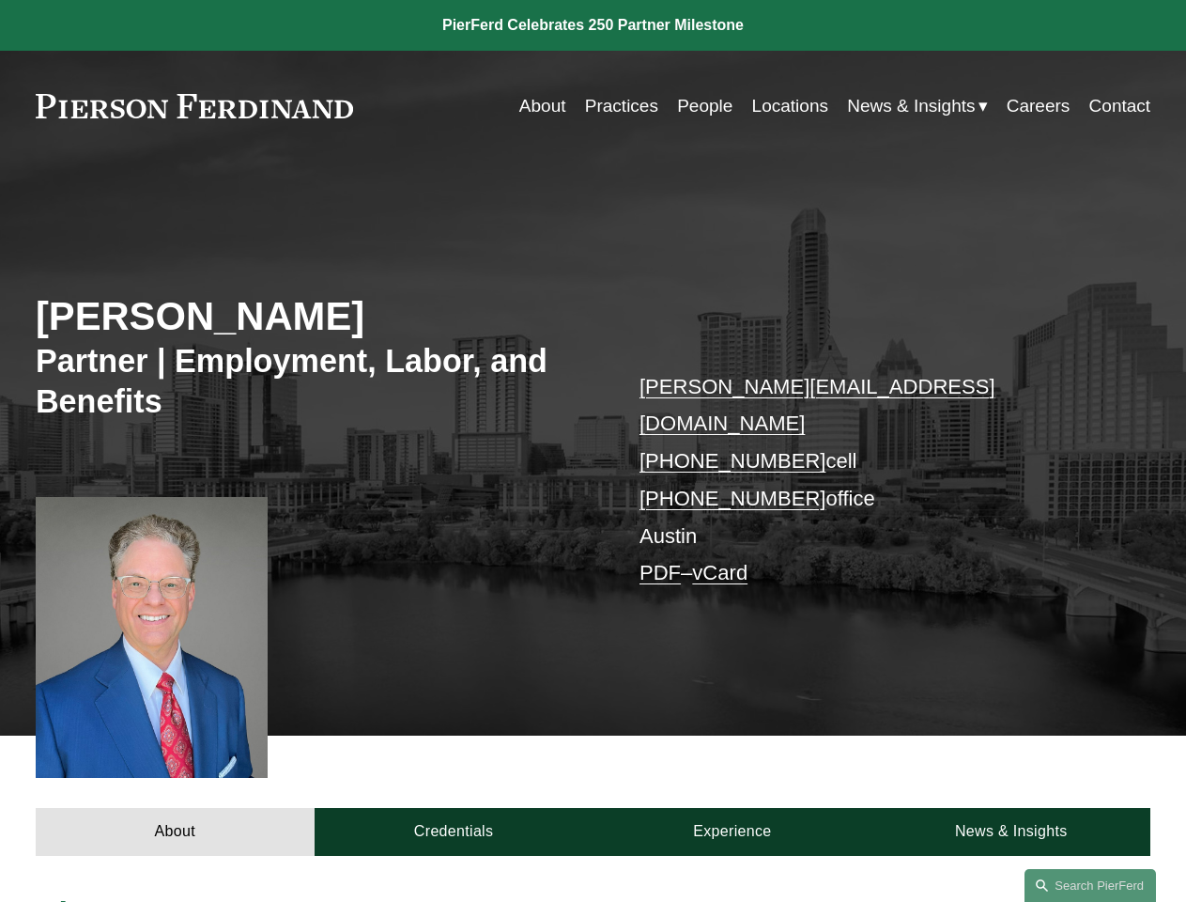 The width and height of the screenshot is (1186, 902). Describe the element at coordinates (660, 572) in the screenshot. I see `a: PDF` at that location.